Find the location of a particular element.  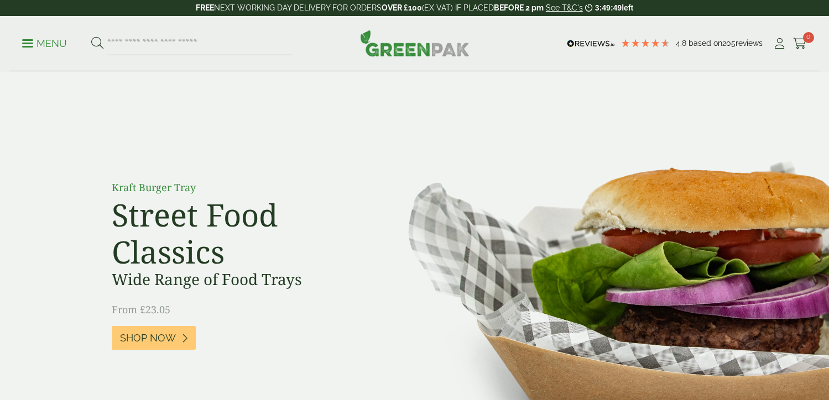

span: Shop Now is located at coordinates (148, 338).